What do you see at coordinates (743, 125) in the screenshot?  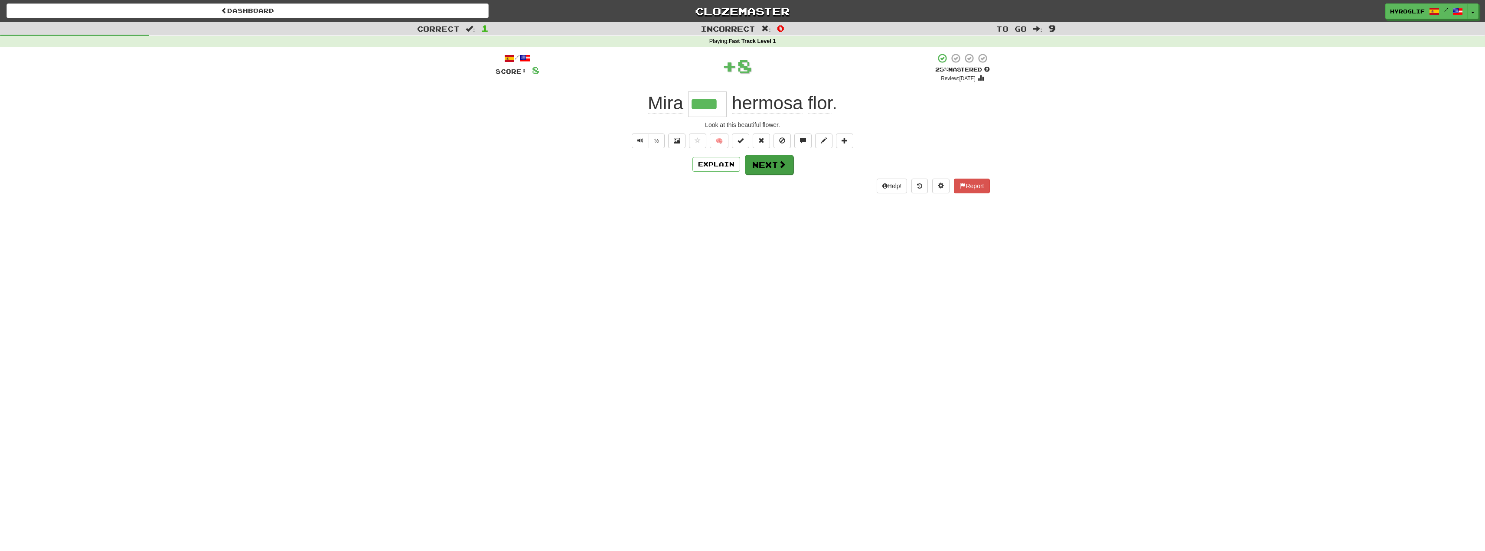 I see `div: Look at this beautiful flower.` at bounding box center [743, 125].